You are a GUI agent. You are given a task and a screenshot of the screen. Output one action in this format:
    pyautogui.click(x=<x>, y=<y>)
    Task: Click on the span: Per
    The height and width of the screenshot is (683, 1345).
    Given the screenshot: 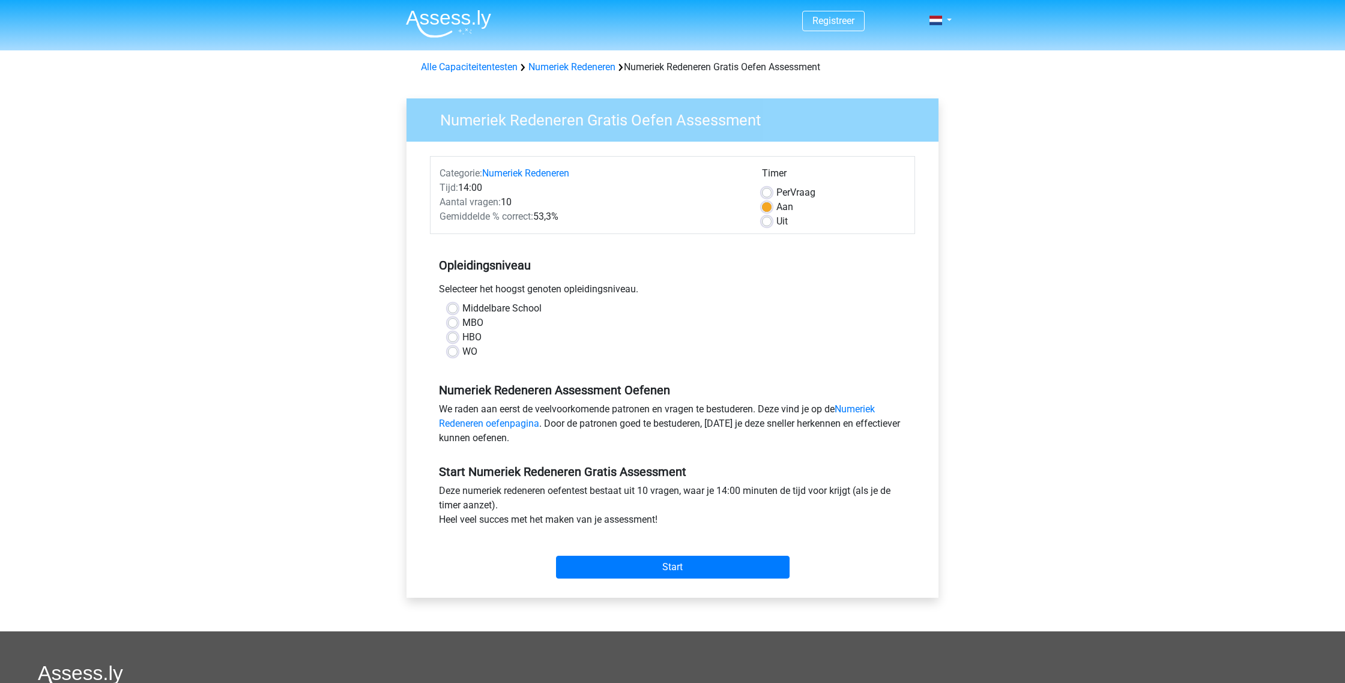 What is the action you would take?
    pyautogui.click(x=783, y=192)
    